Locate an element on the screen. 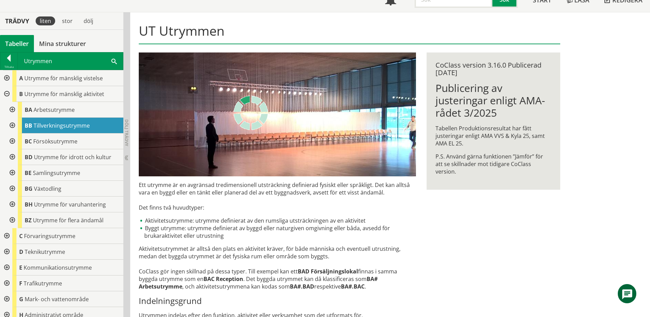  li: Byggt utrymme: utrymme definierat av byggd eller naturgiven omgivning eller båda, avsedd för bruk... is located at coordinates (277, 232).